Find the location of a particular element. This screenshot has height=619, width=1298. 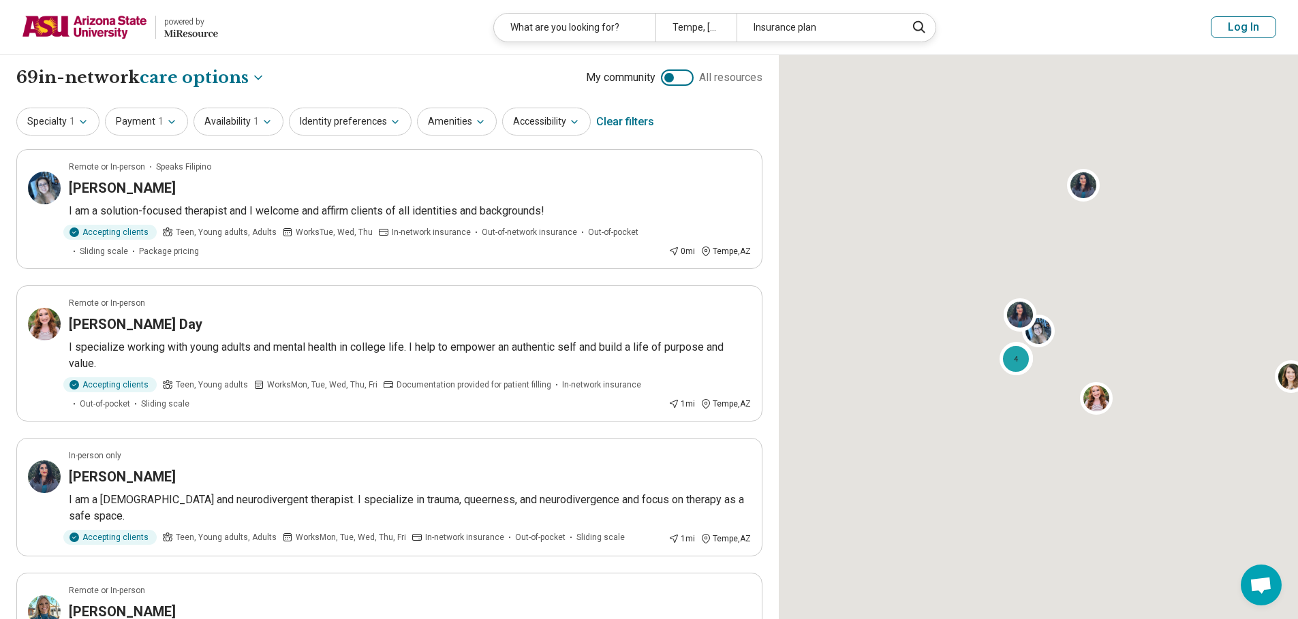

img: Arizona State University is located at coordinates (84, 27).